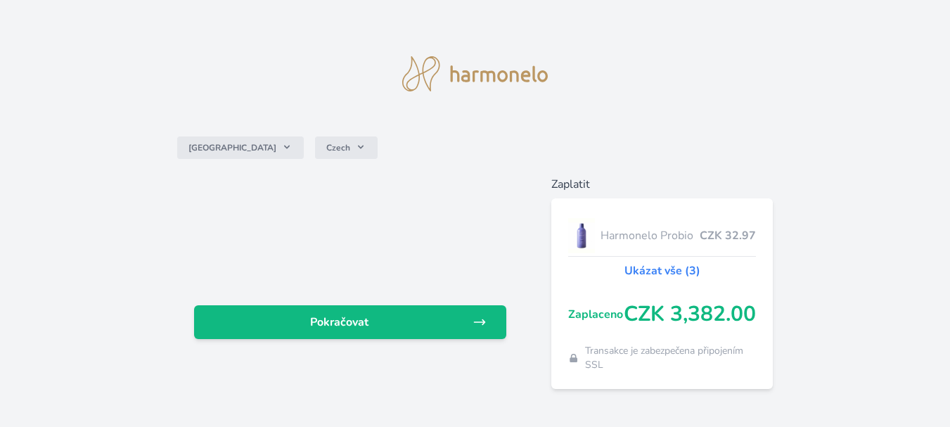 The width and height of the screenshot is (950, 427). What do you see at coordinates (339, 322) in the screenshot?
I see `span: Pokračovat` at bounding box center [339, 322].